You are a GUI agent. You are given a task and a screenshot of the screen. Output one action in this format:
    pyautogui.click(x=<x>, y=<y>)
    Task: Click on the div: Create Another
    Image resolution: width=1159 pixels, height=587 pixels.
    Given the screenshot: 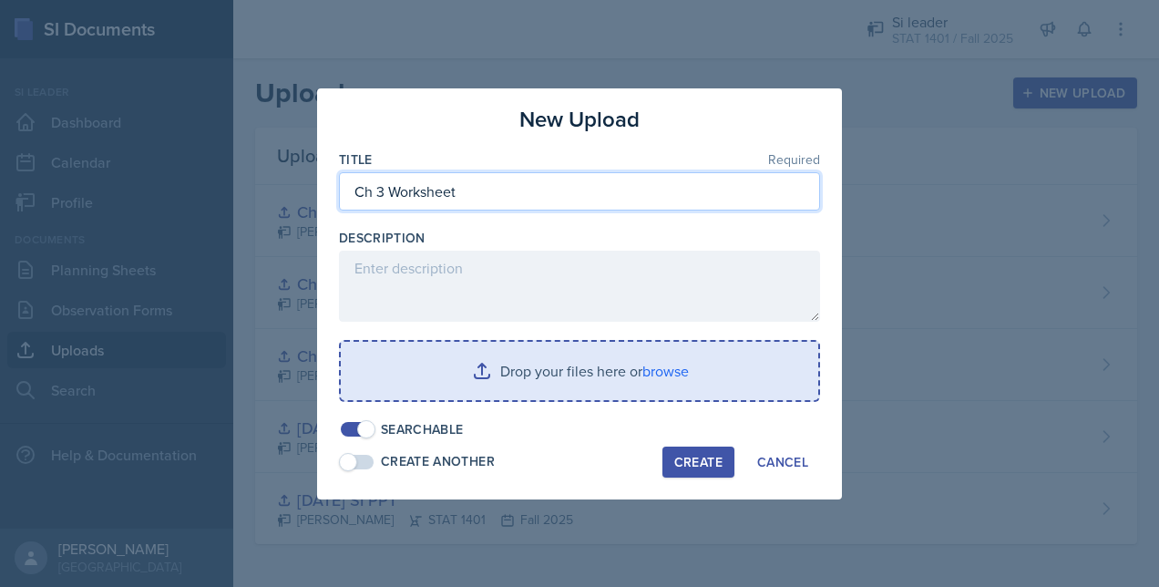 What is the action you would take?
    pyautogui.click(x=437, y=461)
    